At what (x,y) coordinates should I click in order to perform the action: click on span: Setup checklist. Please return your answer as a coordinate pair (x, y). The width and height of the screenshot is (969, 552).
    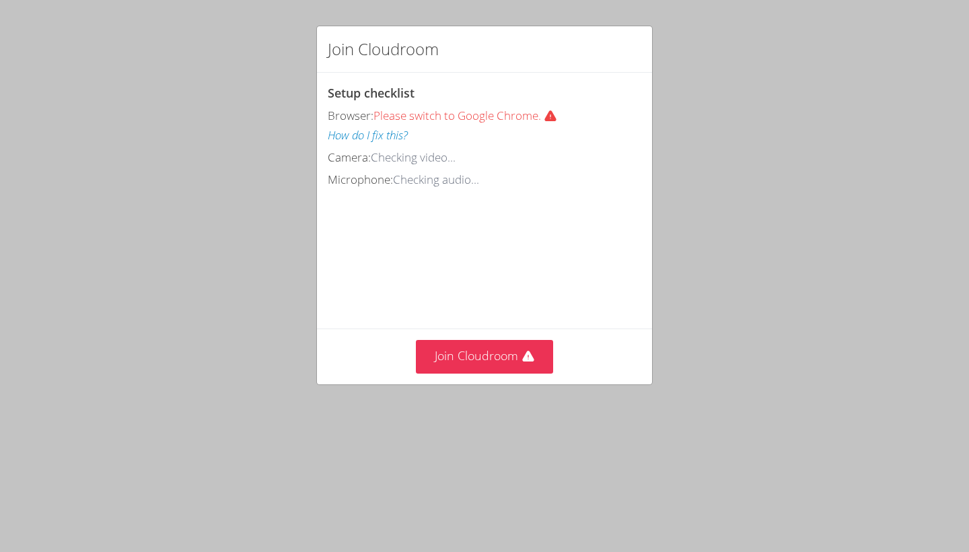
    Looking at the image, I should click on (371, 93).